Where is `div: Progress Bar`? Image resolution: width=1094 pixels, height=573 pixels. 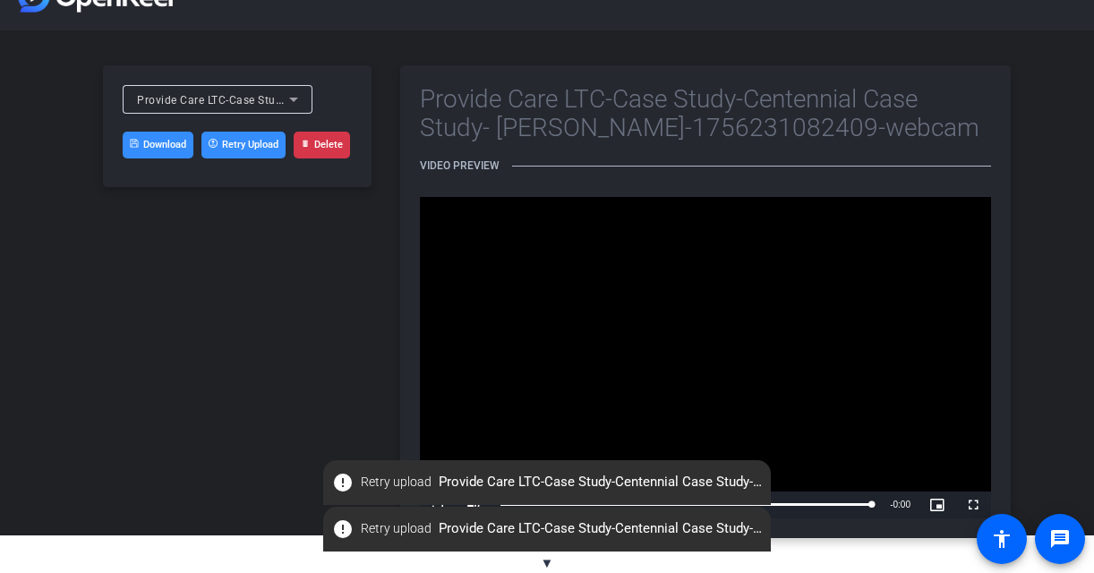 div: Progress Bar is located at coordinates (685, 504).